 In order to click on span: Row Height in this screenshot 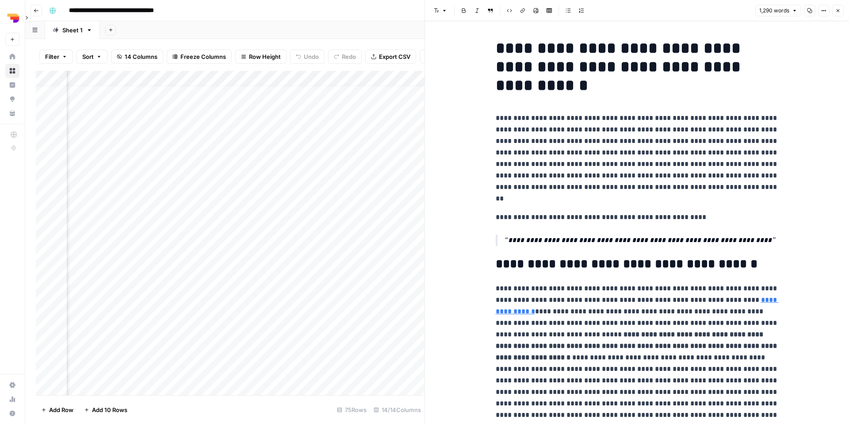, I will do `click(265, 57)`.